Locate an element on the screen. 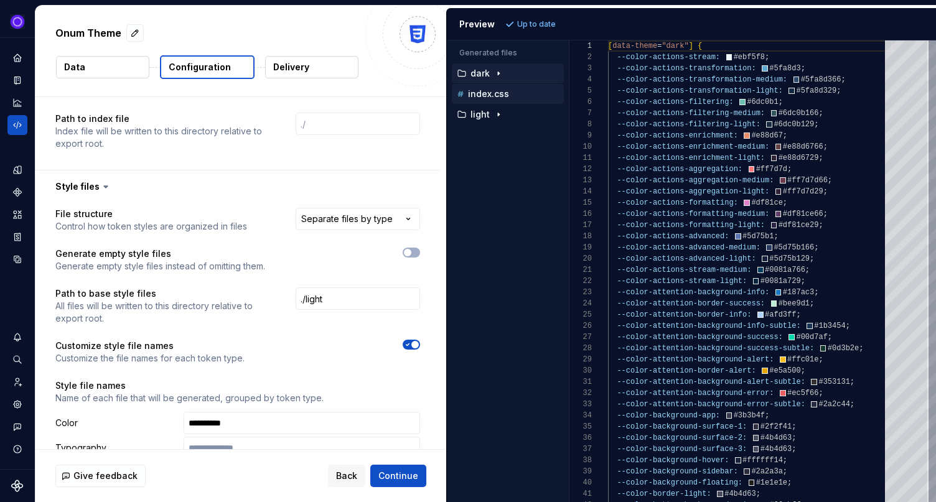 This screenshot has height=502, width=936. div: 24 is located at coordinates (581, 304).